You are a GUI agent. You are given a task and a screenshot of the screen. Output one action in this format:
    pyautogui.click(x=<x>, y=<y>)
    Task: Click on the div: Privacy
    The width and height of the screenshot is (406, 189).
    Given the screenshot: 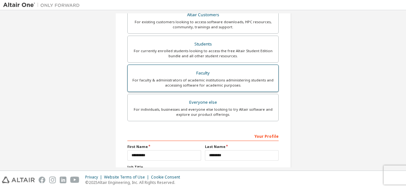 What is the action you would take?
    pyautogui.click(x=94, y=178)
    